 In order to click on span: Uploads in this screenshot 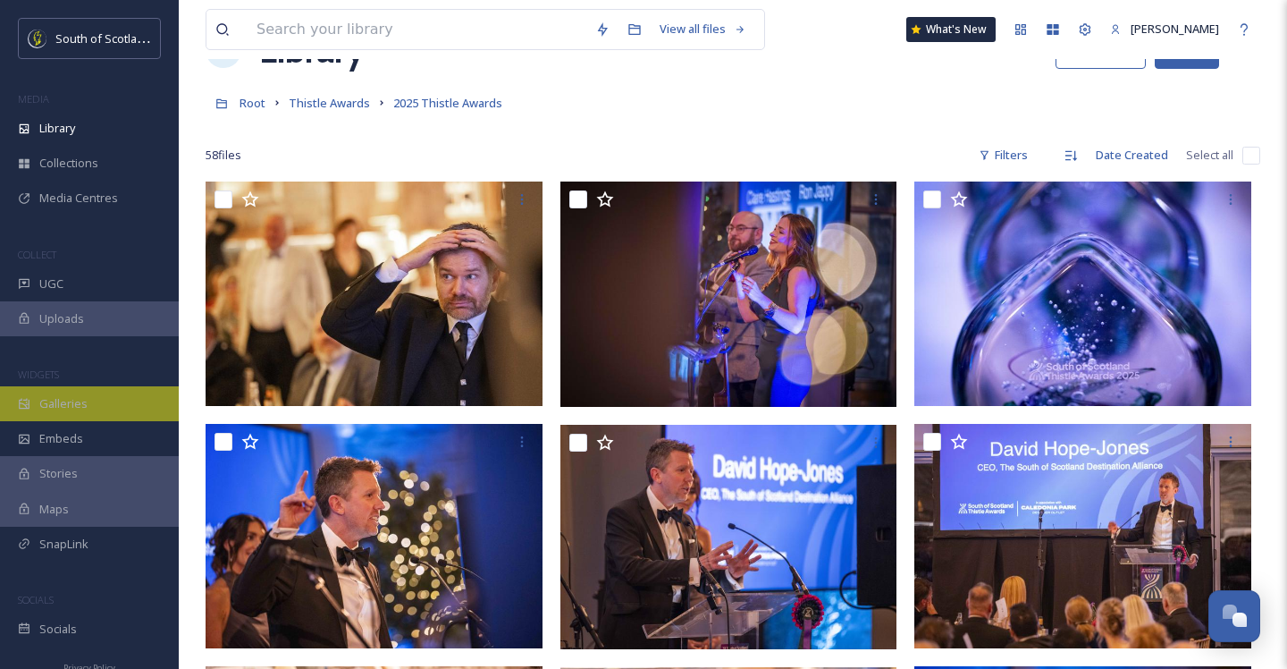, I will do `click(62, 318)`.